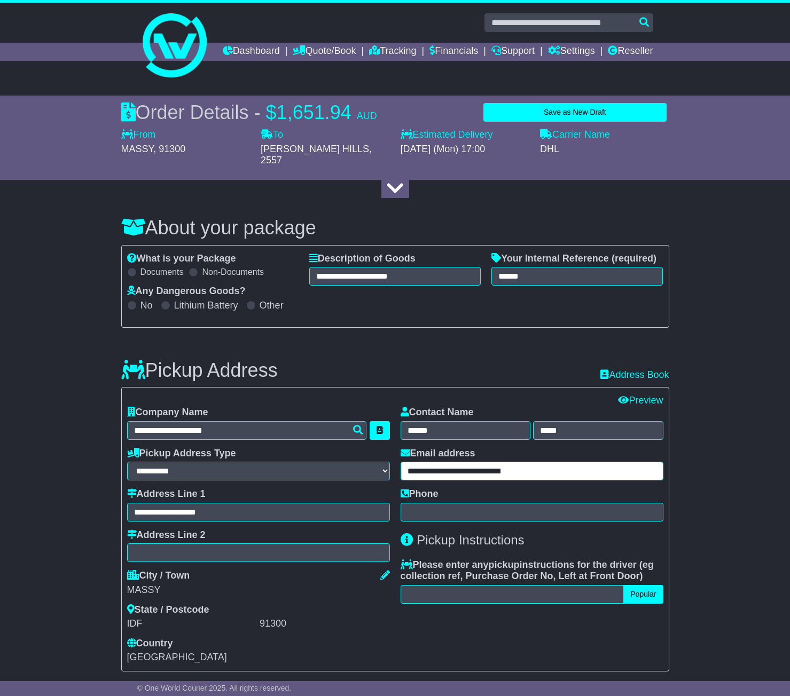  Describe the element at coordinates (316, 155) in the screenshot. I see `span: , 2557` at that location.